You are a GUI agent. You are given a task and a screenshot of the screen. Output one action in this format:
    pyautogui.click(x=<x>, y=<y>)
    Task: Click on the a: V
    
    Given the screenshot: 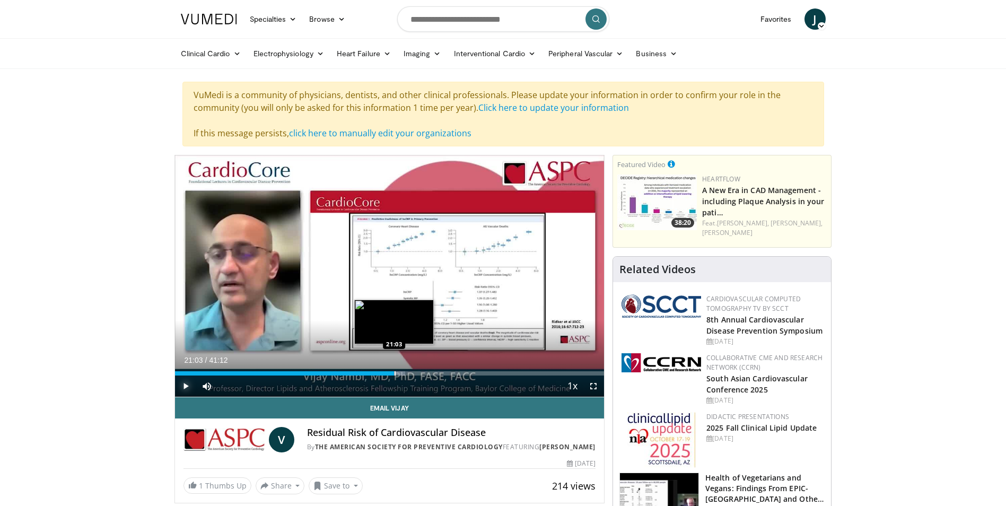 What is the action you would take?
    pyautogui.click(x=282, y=440)
    